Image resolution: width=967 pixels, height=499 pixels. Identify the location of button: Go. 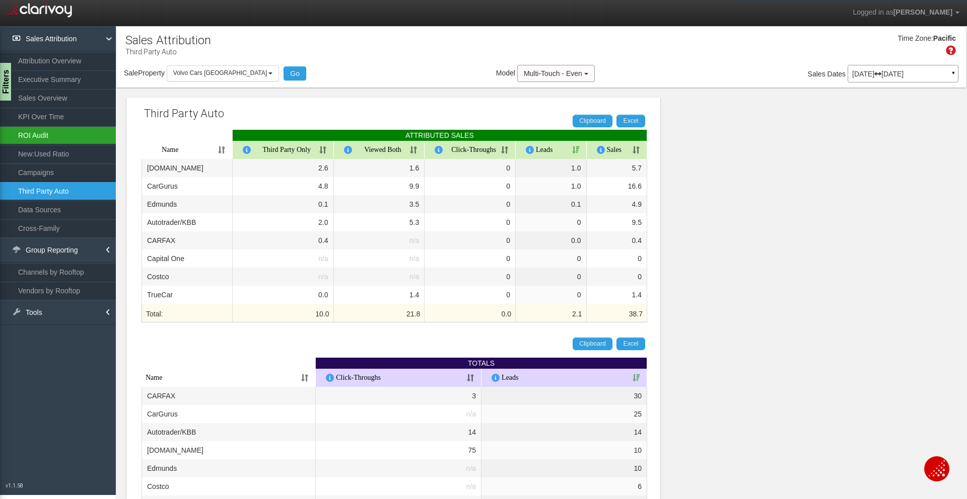
(294, 73).